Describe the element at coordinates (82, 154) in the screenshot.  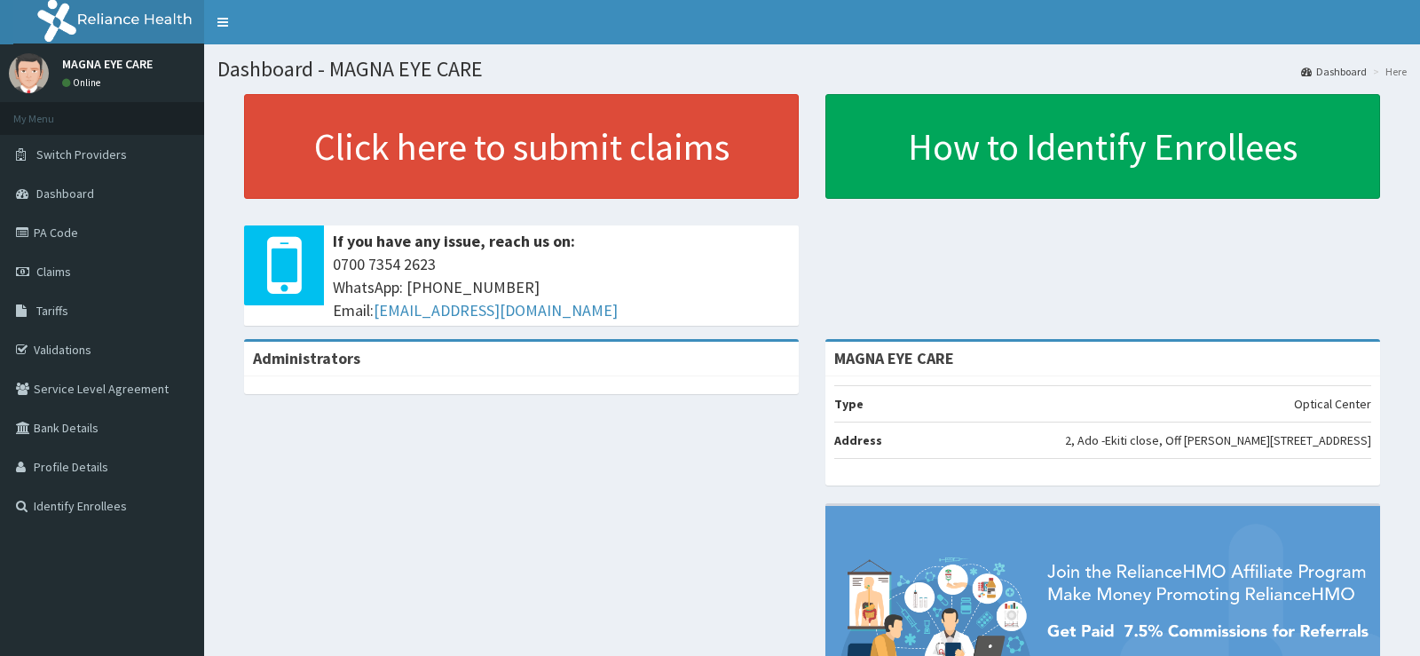
I see `span: Switch Providers` at that location.